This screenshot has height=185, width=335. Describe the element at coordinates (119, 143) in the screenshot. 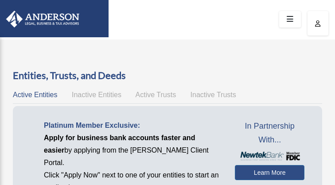

I see `span: Apply for business bank accounts faster and easier` at that location.